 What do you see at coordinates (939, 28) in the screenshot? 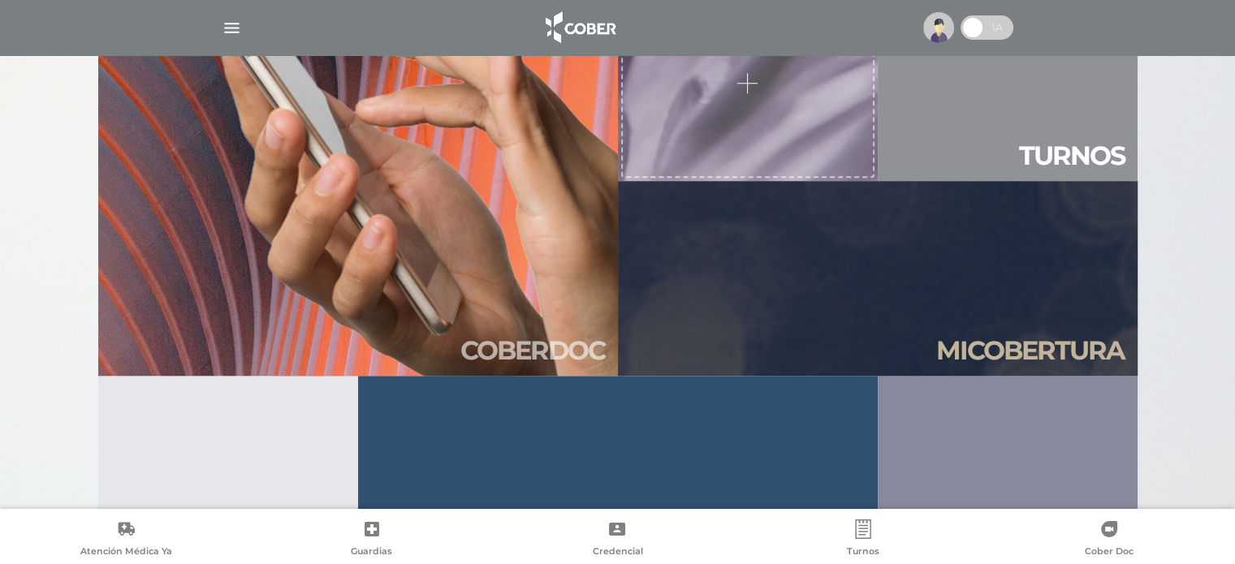
I see `img: profile-placeholder.svg` at bounding box center [939, 28].